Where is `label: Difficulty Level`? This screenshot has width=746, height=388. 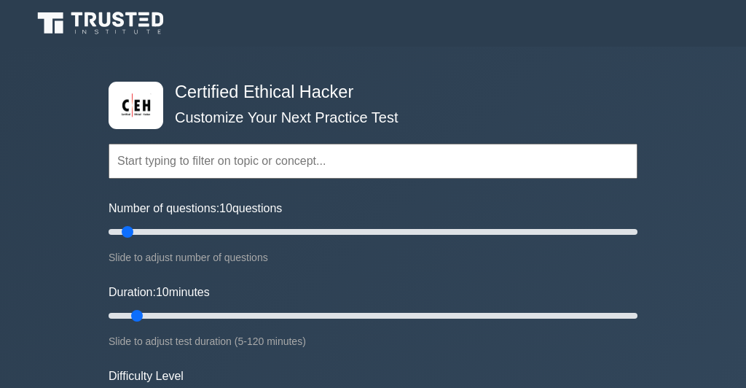 label: Difficulty Level is located at coordinates (146, 376).